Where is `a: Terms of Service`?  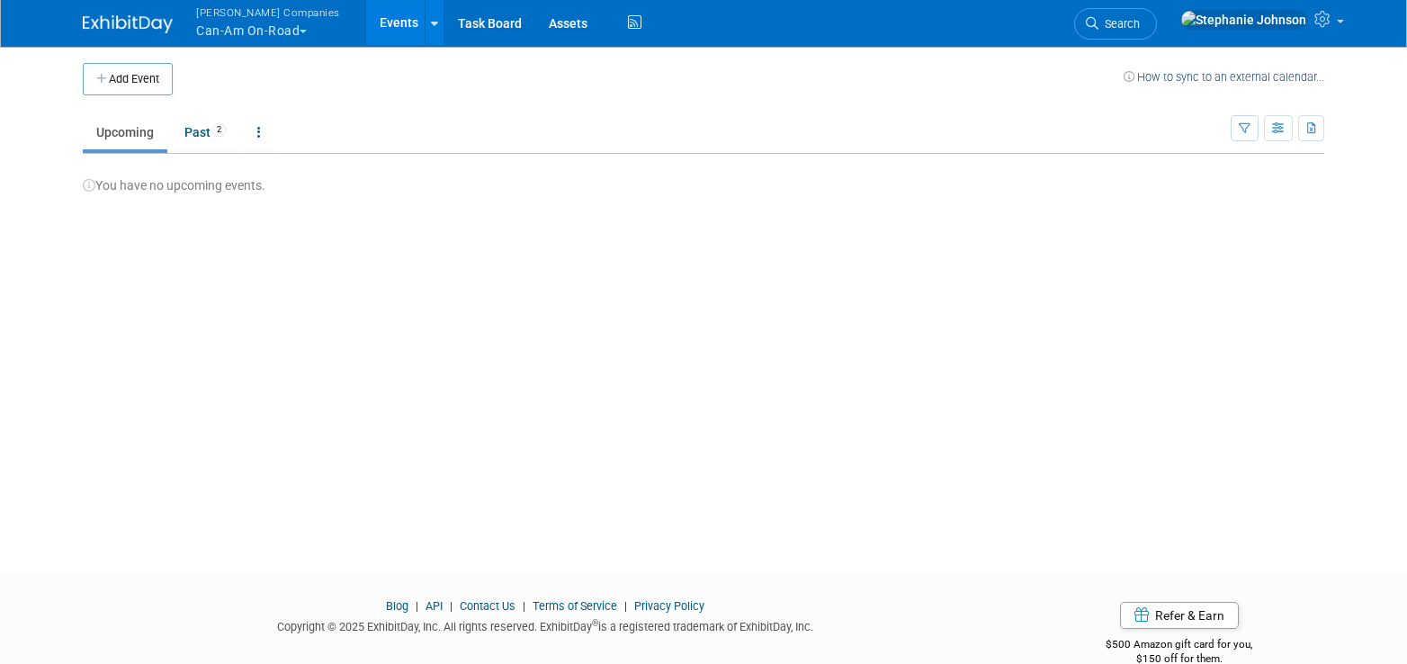 a: Terms of Service is located at coordinates (575, 605).